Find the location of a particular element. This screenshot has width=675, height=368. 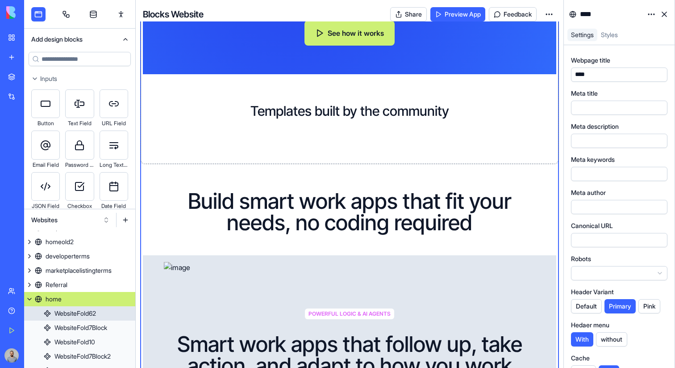

button: Share is located at coordinates (409, 14).